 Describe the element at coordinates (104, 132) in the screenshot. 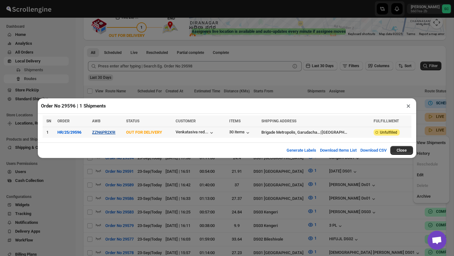

I see `button: ZZN6PR2X9I` at that location.